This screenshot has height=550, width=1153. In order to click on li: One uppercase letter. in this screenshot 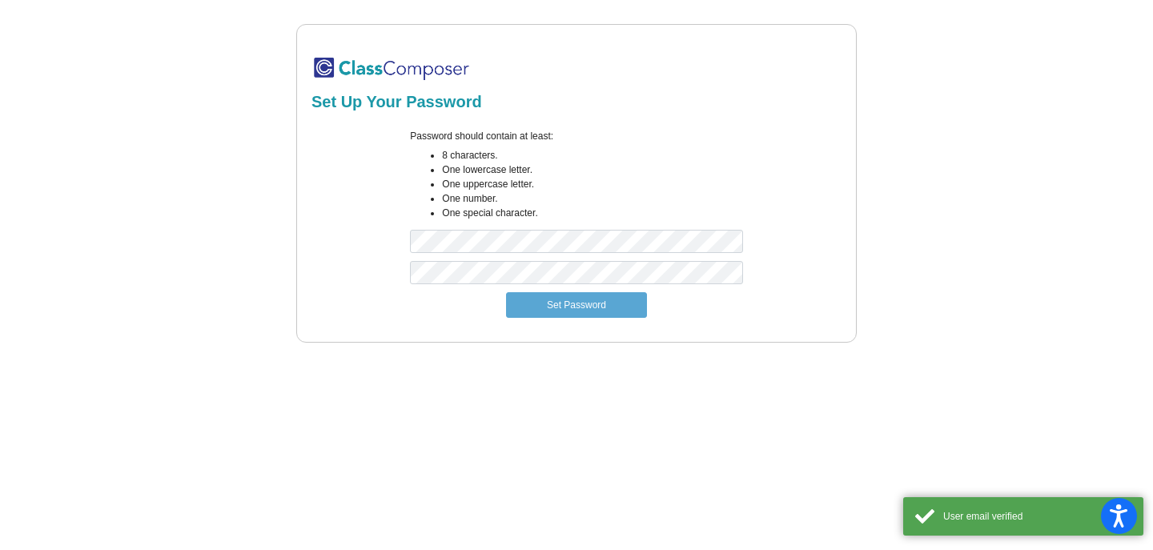, I will do `click(592, 184)`.